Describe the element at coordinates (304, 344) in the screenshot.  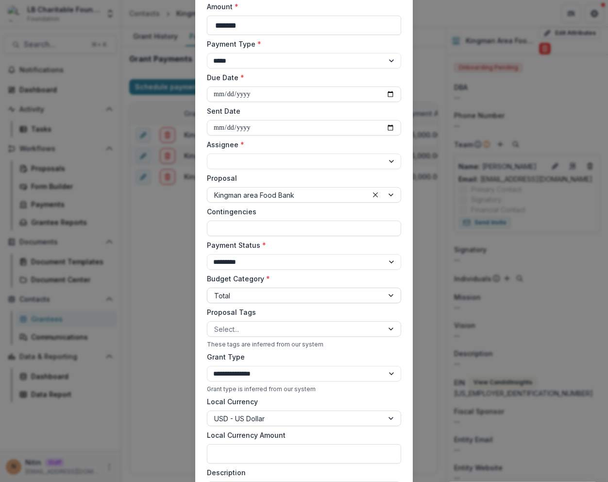
I see `div: These tags are inferred from our system` at that location.